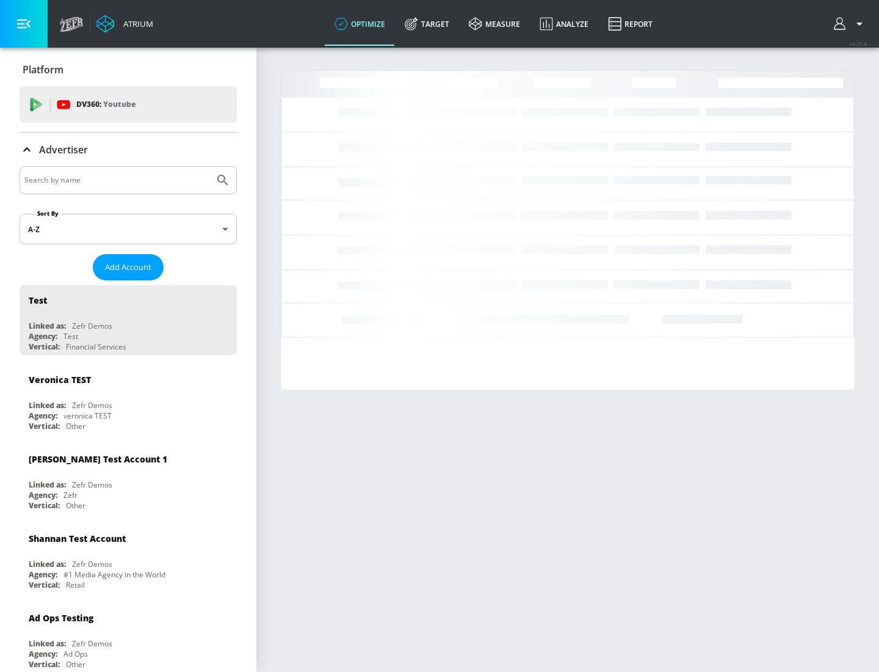 The width and height of the screenshot is (879, 672). I want to click on a: Atrium, so click(125, 24).